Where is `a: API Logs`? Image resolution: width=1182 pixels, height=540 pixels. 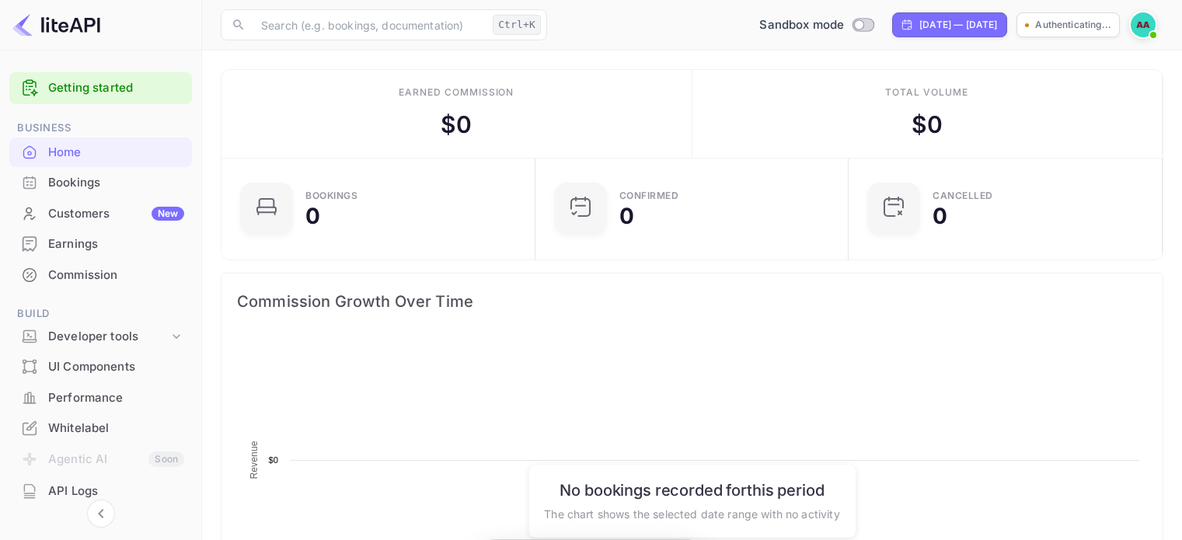
a: API Logs is located at coordinates (100, 490).